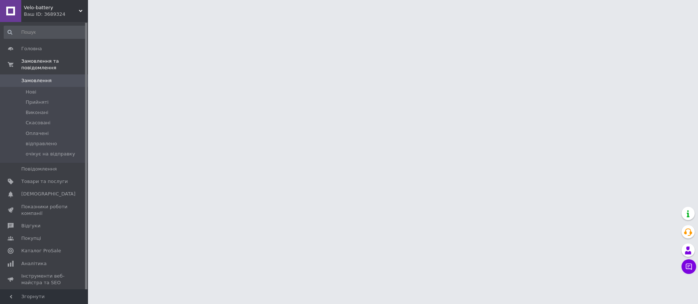 Image resolution: width=698 pixels, height=304 pixels. What do you see at coordinates (51, 8) in the screenshot?
I see `span: Velo-battery` at bounding box center [51, 8].